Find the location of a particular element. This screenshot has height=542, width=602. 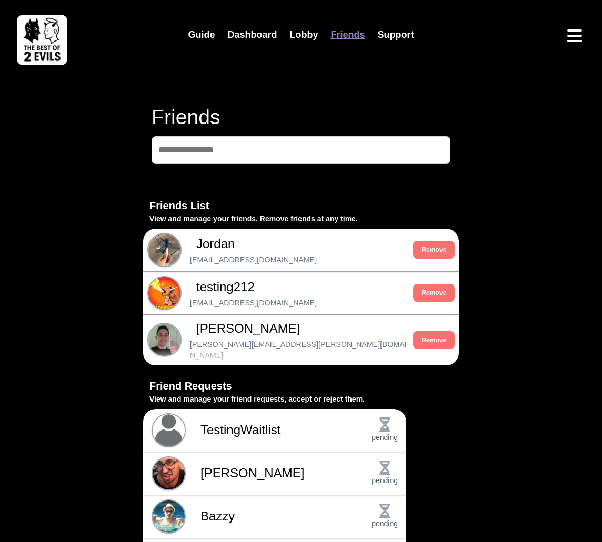

h3: Friends List is located at coordinates (301, 206).